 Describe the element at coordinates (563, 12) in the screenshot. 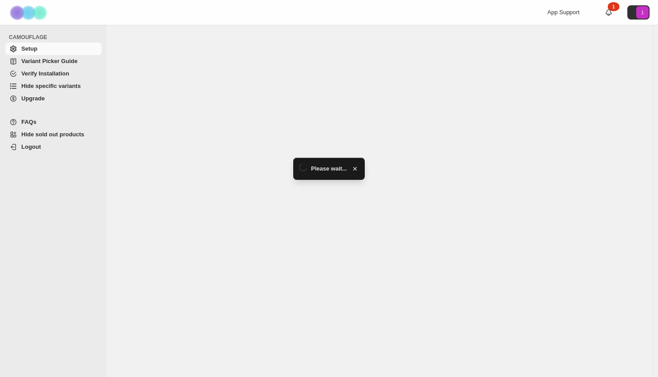

I see `span: App Support` at that location.